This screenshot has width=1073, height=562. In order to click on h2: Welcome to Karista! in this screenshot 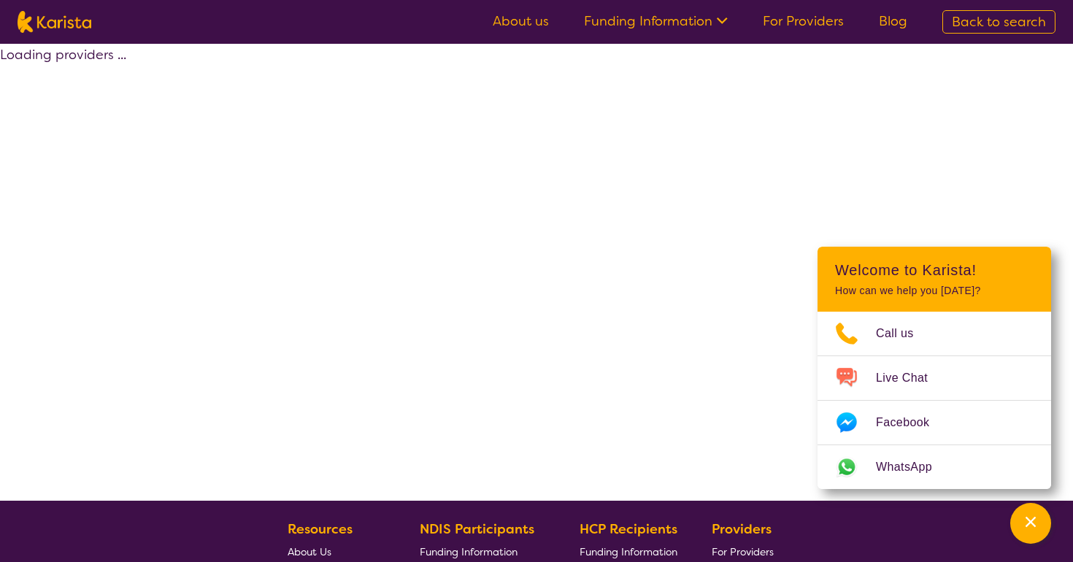, I will do `click(935, 270)`.